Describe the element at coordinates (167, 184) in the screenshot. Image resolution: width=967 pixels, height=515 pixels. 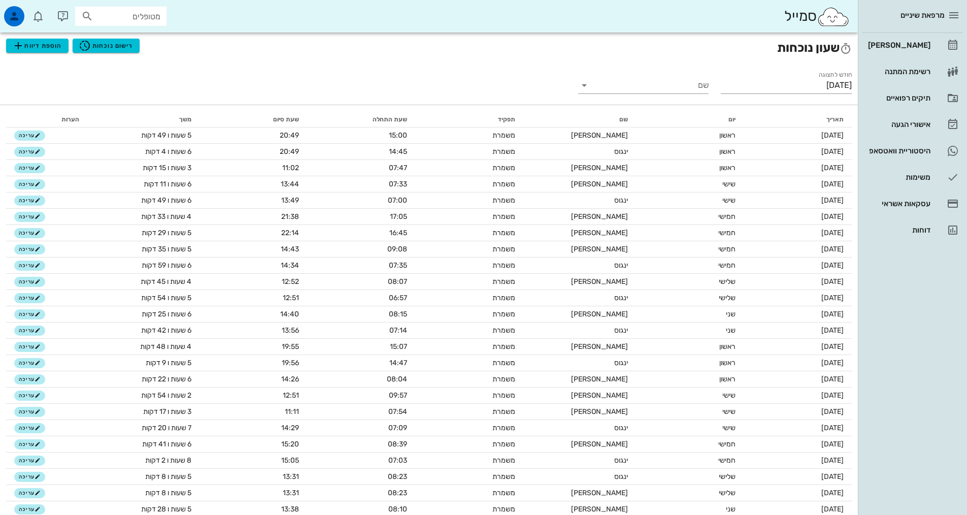
I see `span: 6 שעות ו 11 דקות` at that location.